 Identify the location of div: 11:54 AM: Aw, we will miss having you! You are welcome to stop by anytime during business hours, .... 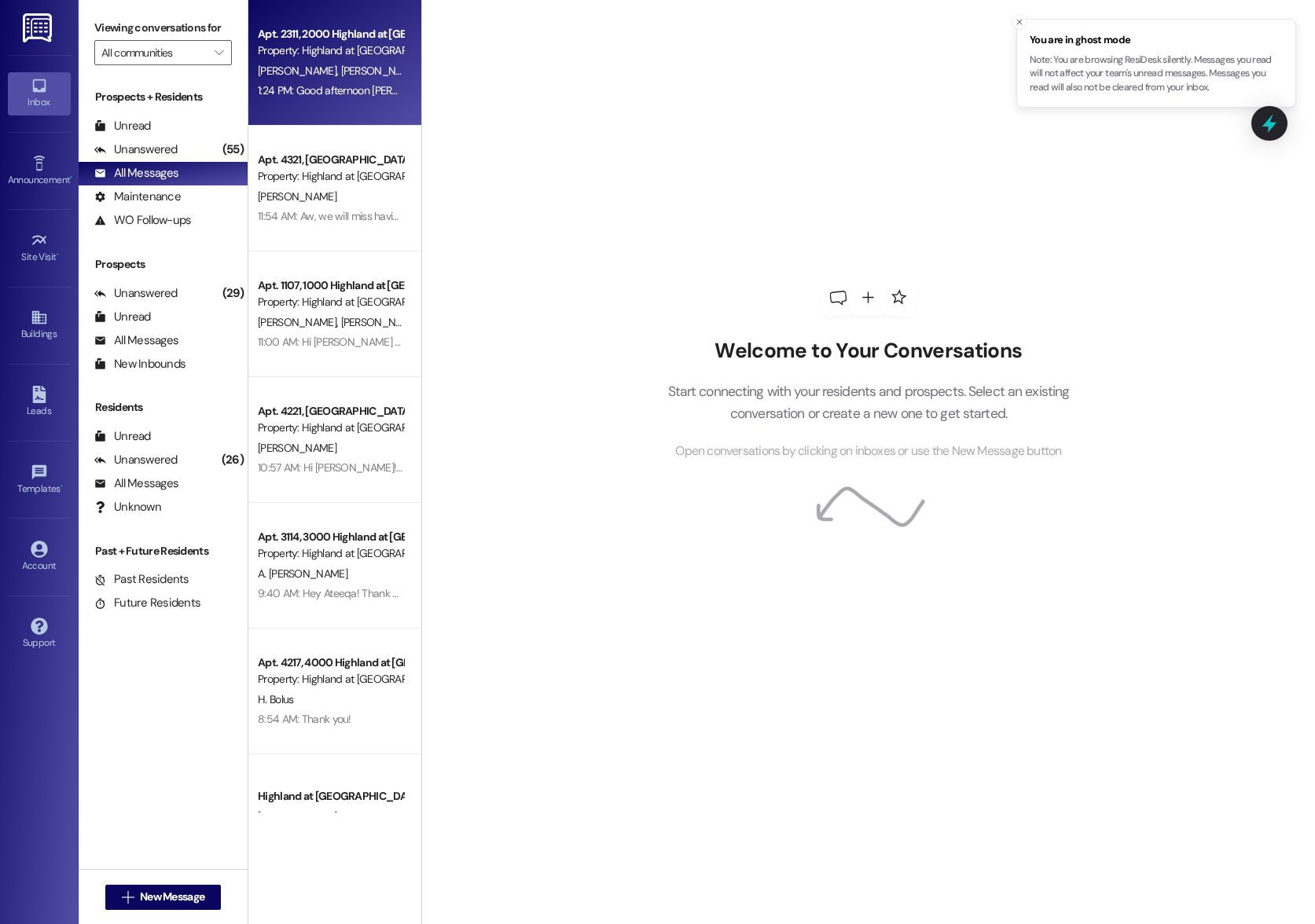
(709, 216).